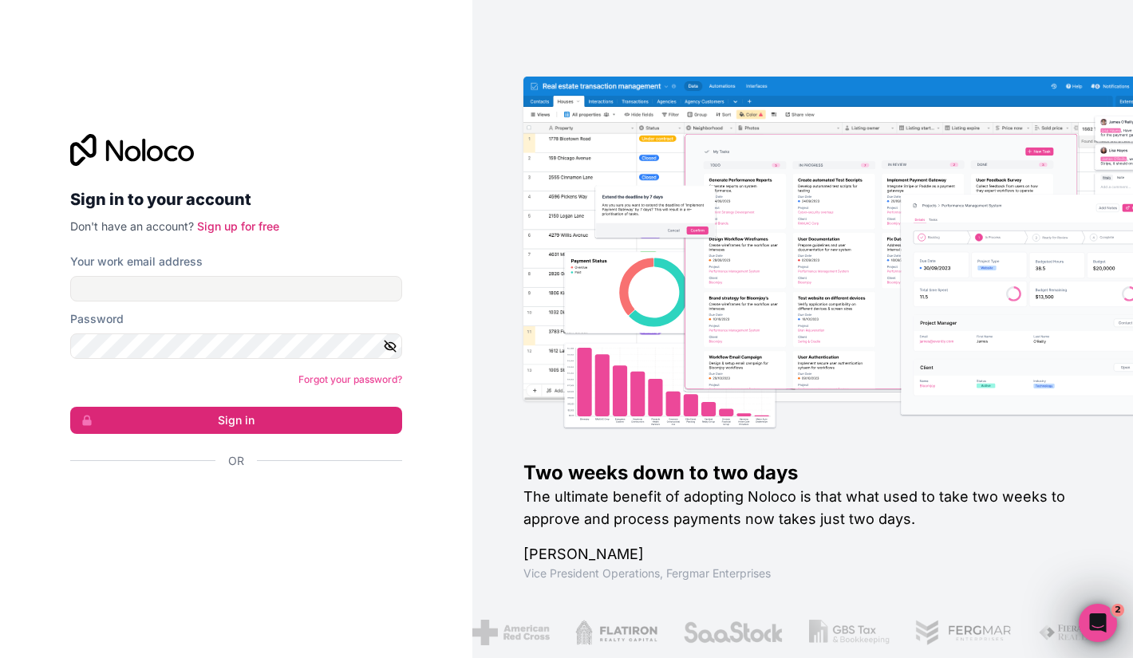  I want to click on img: /assets/flatiron-C8eUkumj.png, so click(610, 633).